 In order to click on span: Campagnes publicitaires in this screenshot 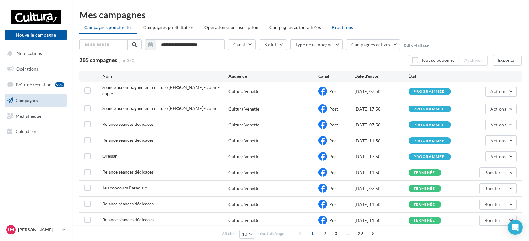, I will do `click(168, 27)`.